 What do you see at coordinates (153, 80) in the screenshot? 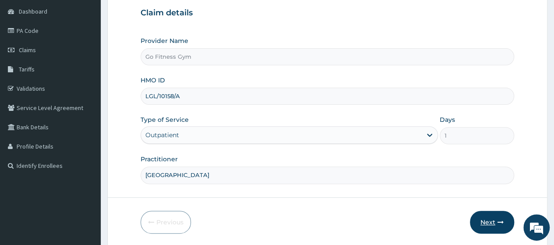
I see `label: HMO ID` at bounding box center [153, 80].